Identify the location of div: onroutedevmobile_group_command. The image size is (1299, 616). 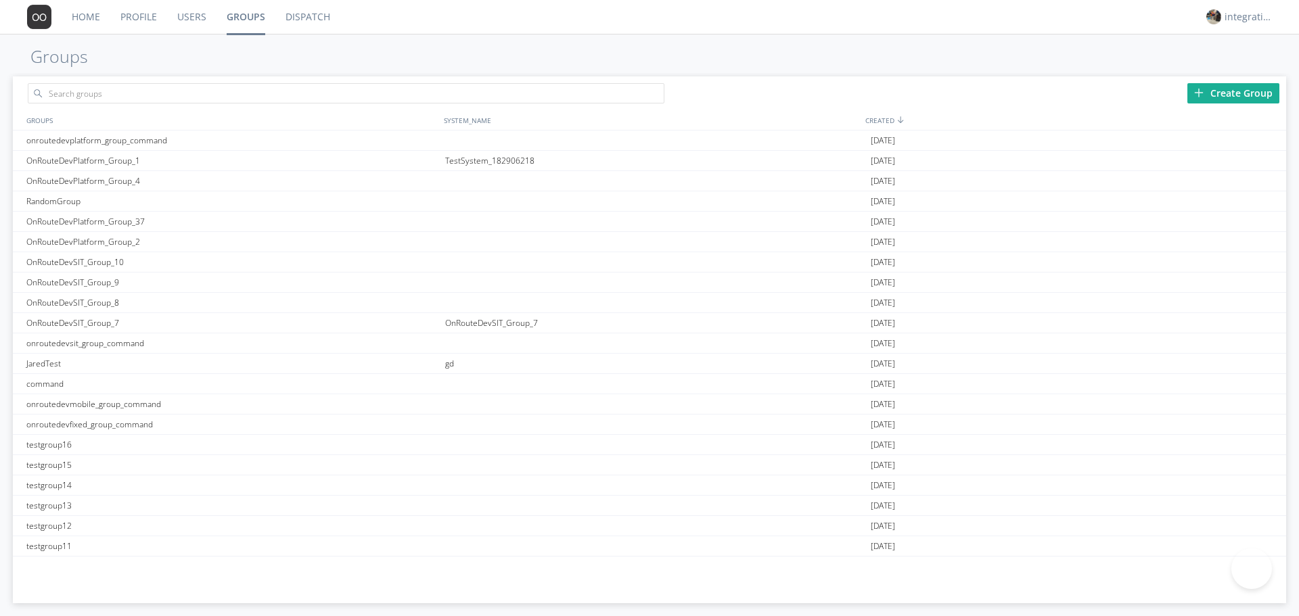
(232, 404).